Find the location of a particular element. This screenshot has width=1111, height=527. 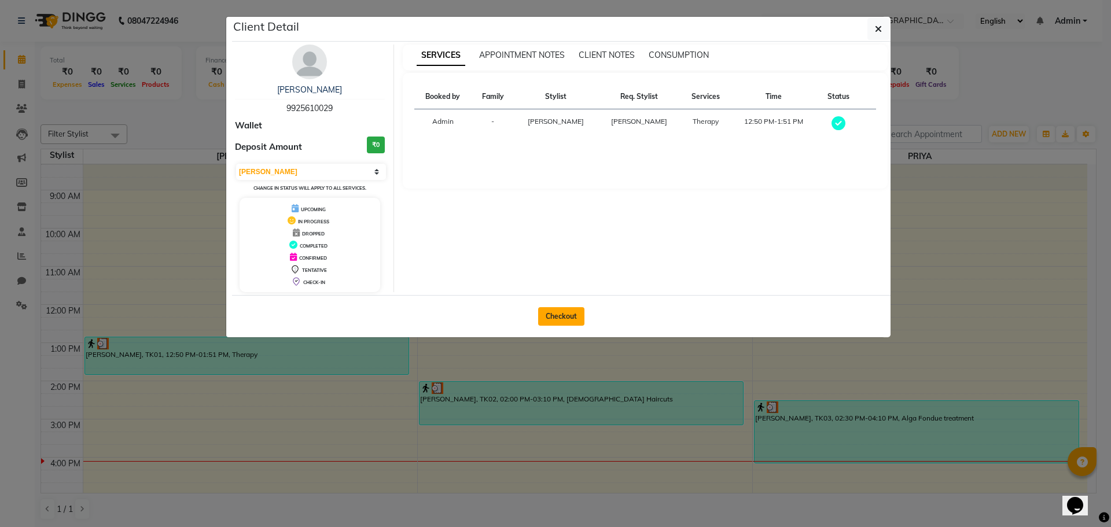

span: CHECK-IN is located at coordinates (314, 282).